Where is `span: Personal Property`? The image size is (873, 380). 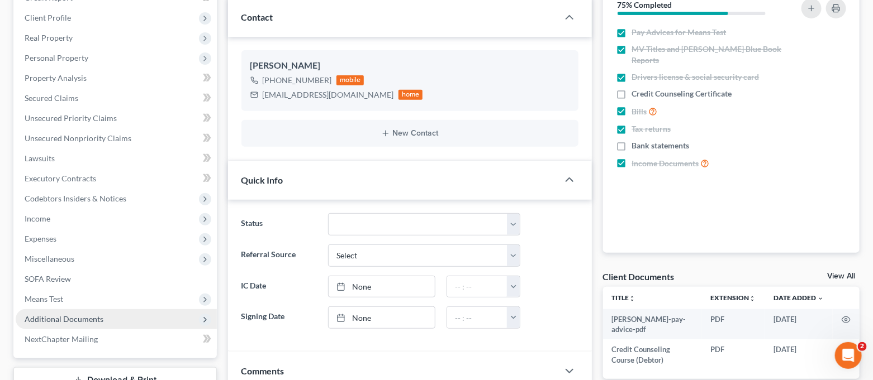
span: Personal Property is located at coordinates (56, 58).